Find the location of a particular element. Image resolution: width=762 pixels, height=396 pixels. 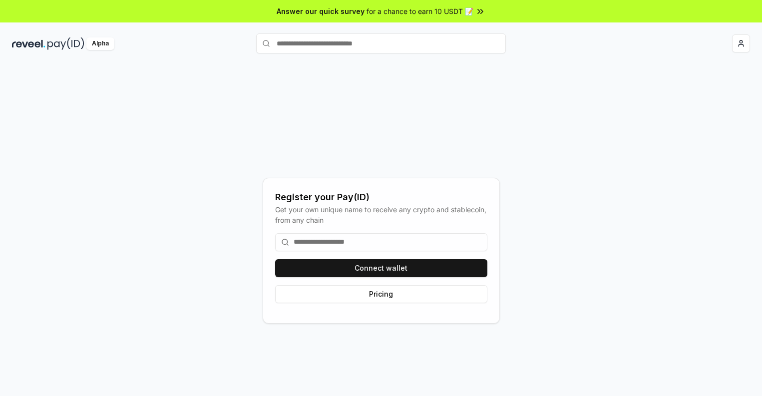

button: Pricing is located at coordinates (381, 294).